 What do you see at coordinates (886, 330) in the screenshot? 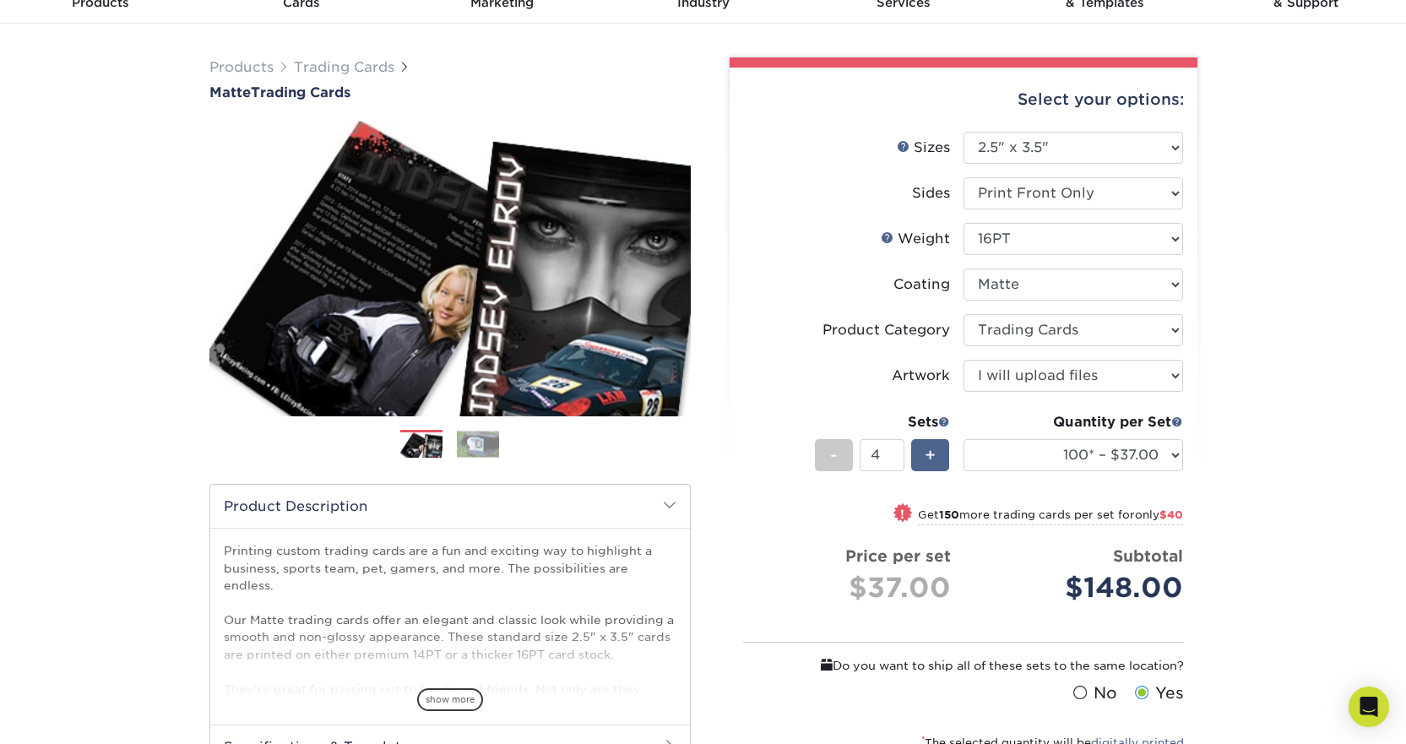
I see `div: Product Category` at bounding box center [886, 330].